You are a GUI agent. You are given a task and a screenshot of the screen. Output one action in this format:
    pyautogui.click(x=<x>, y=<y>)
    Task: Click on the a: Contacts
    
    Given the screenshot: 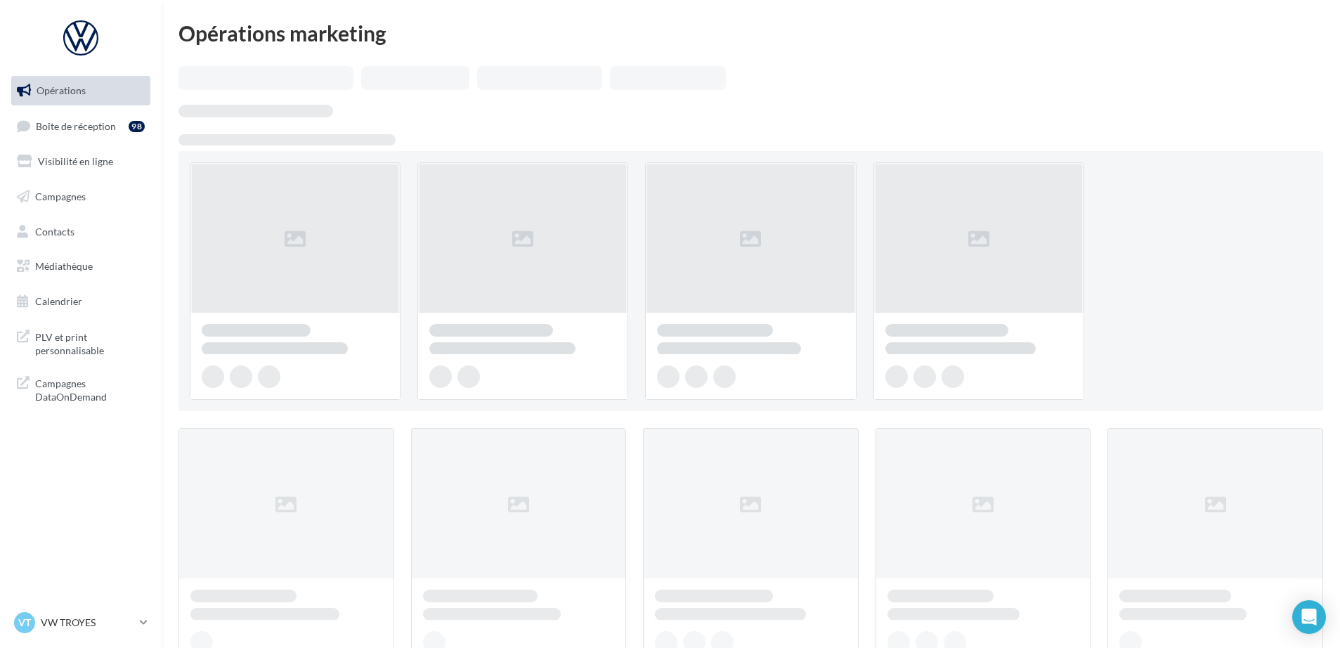 What is the action you would take?
    pyautogui.click(x=81, y=232)
    